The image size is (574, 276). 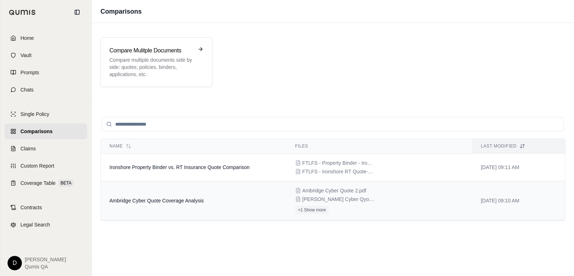 I want to click on span: Contracts, so click(x=31, y=208).